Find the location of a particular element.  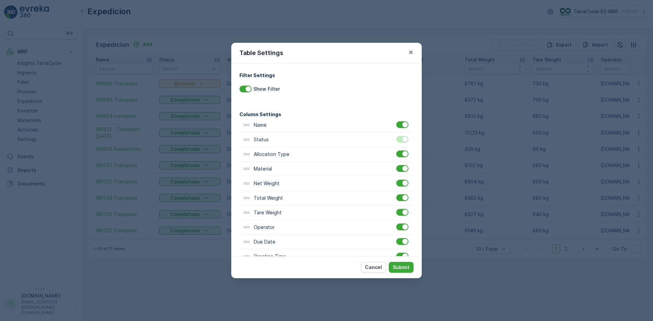

div: Due Date is located at coordinates (326, 242).